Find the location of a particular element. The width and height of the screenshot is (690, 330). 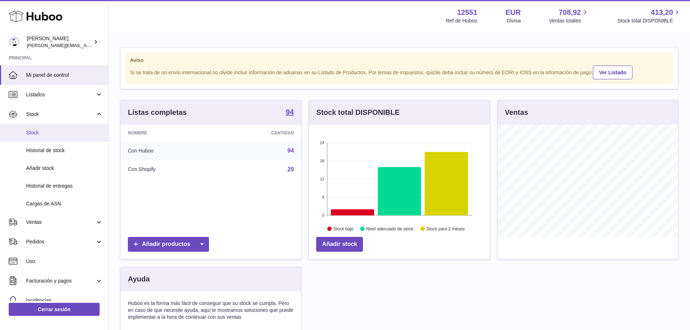

span: 708,92 is located at coordinates (570, 12).